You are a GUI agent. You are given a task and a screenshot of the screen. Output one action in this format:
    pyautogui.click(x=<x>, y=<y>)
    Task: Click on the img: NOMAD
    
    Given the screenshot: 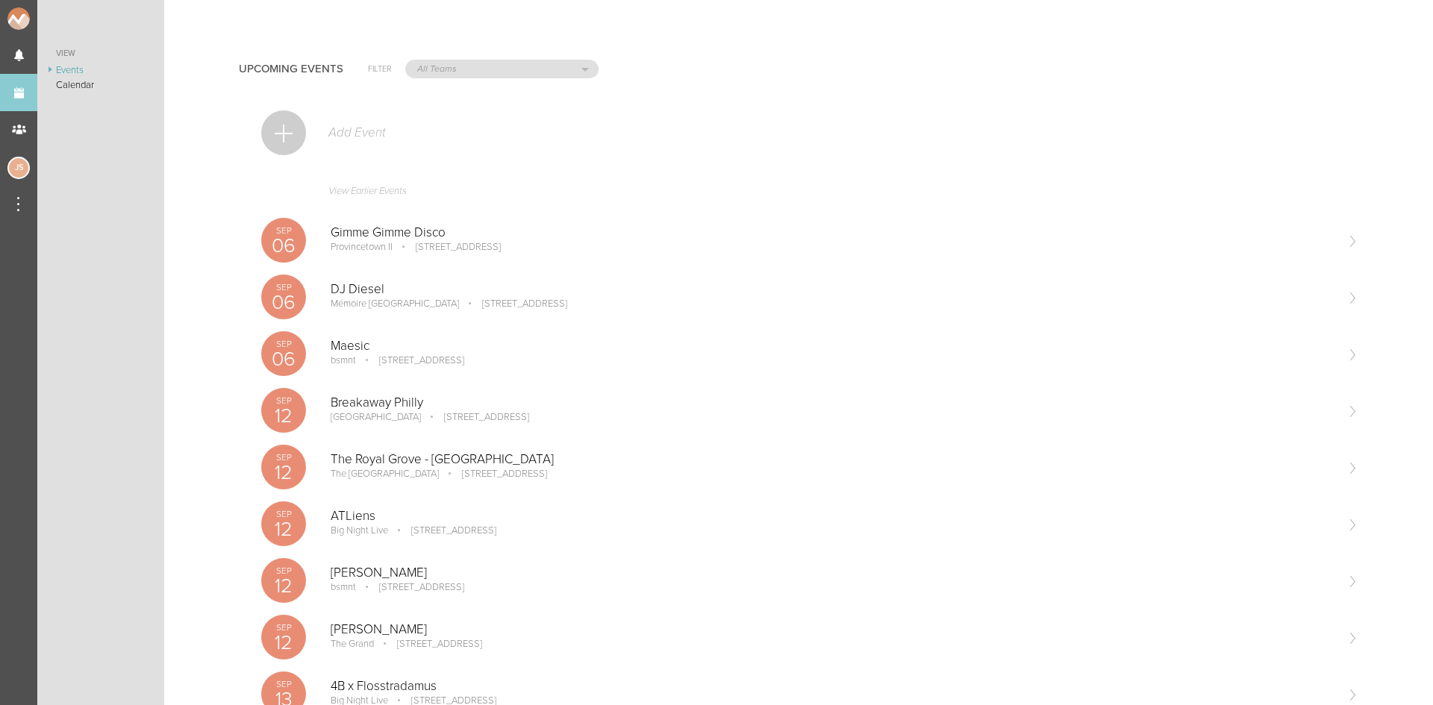 What is the action you would take?
    pyautogui.click(x=49, y=19)
    